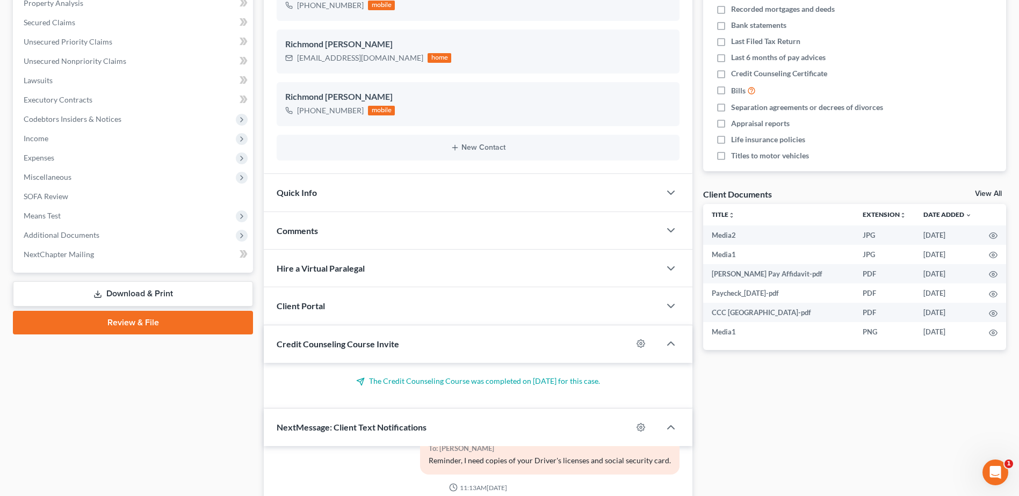  What do you see at coordinates (59, 254) in the screenshot?
I see `span: NextChapter Mailing` at bounding box center [59, 254].